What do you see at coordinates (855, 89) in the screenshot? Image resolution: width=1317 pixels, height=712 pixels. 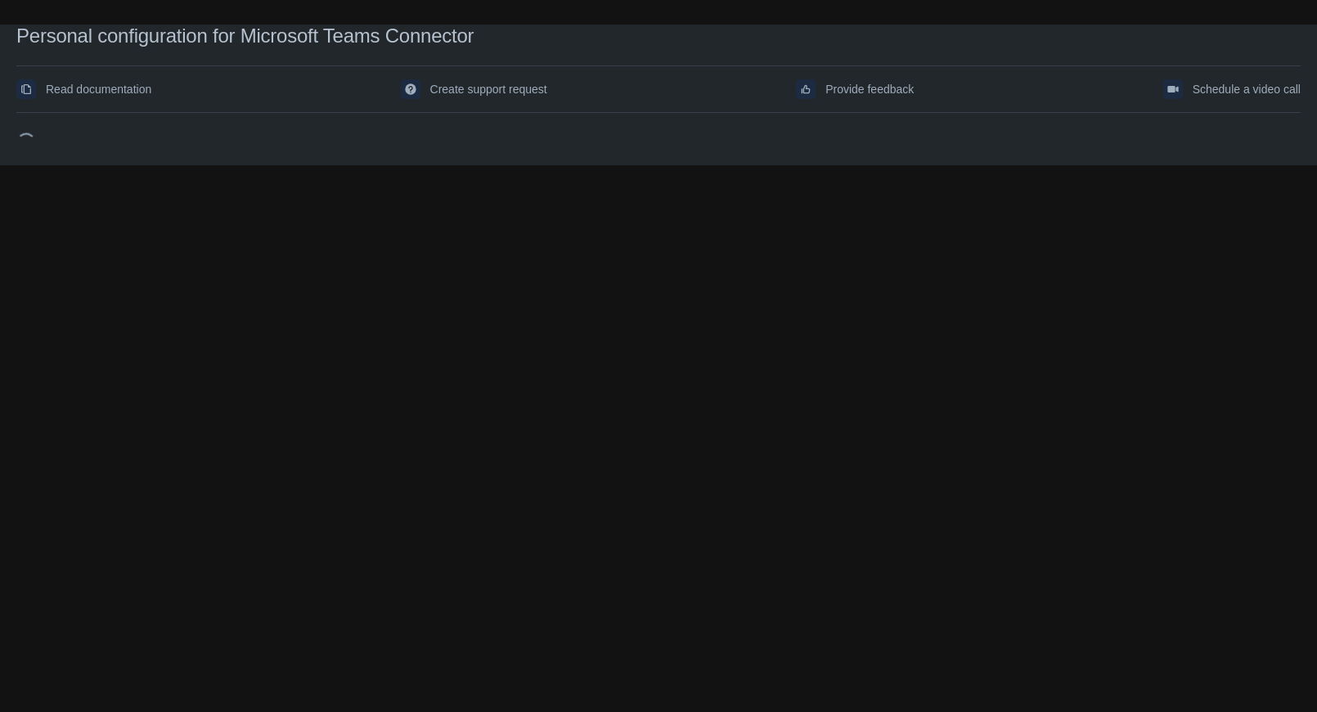 I see `a: Provide feedback` at bounding box center [855, 89].